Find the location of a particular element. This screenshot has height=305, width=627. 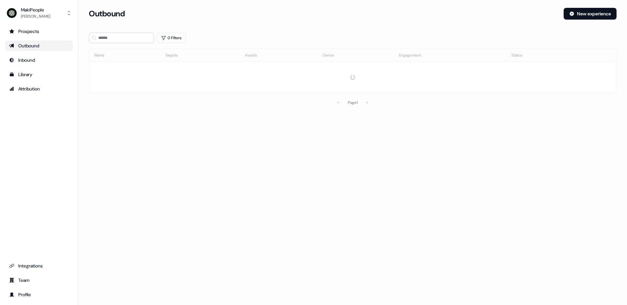

div: Team is located at coordinates (39, 280).